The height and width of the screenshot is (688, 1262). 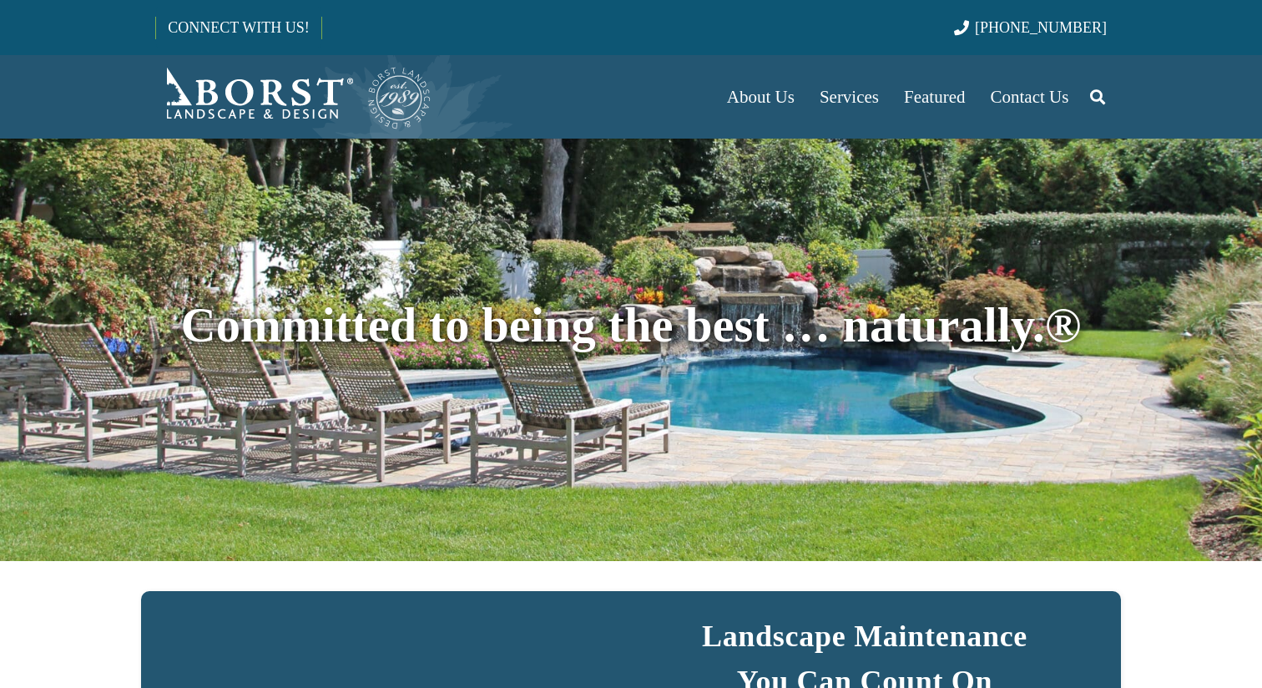 I want to click on strong: Landscape Maintenance, so click(x=865, y=636).